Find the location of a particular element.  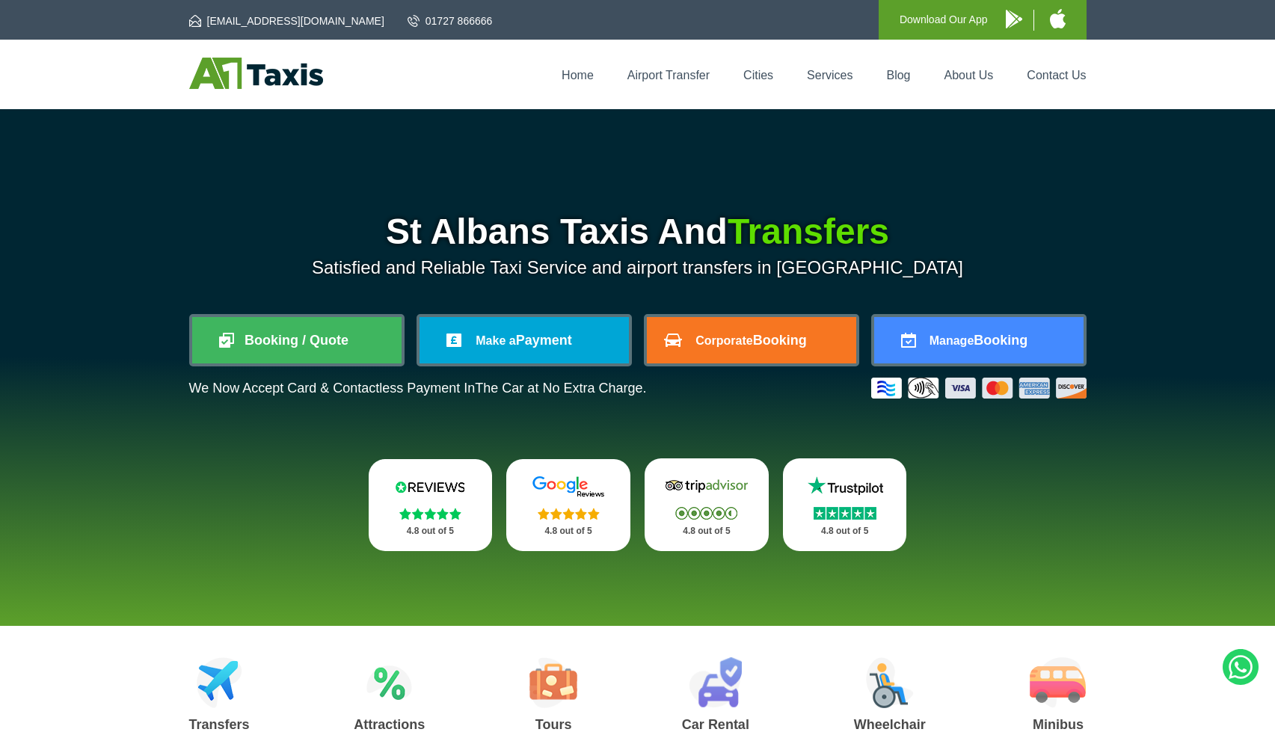

a: Tripadvisor Stars 4.8 out of 5 is located at coordinates (707, 505).